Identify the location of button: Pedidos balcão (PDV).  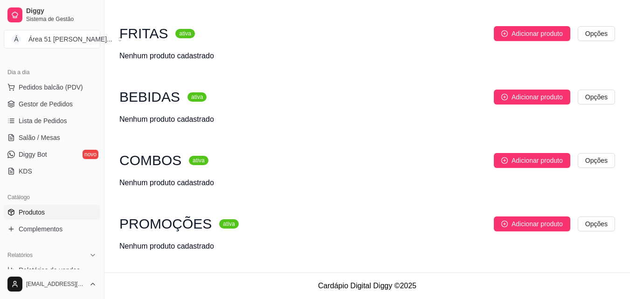
(52, 87).